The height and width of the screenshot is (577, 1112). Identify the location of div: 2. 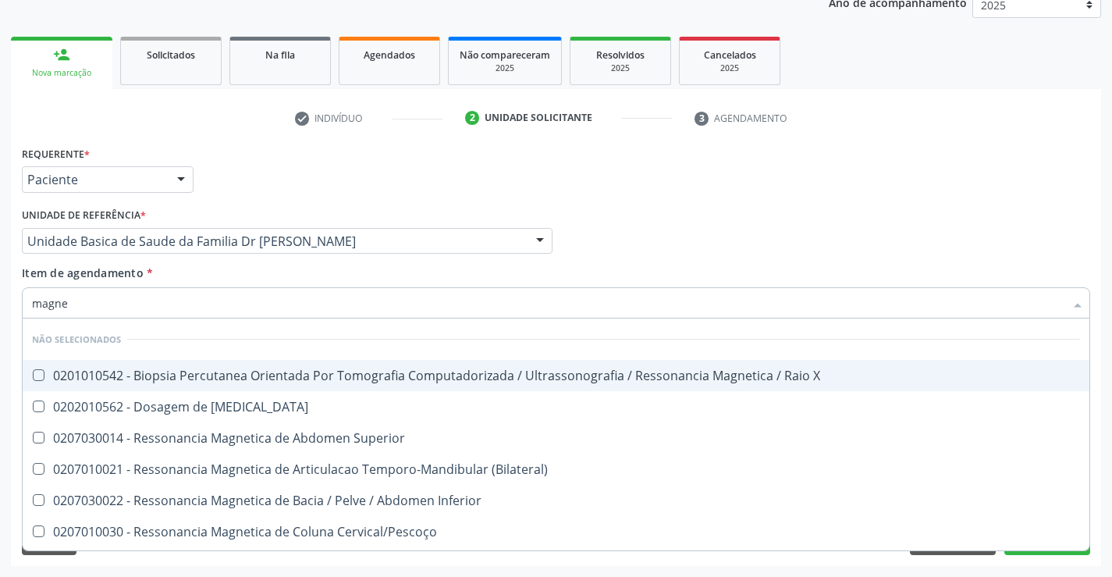
(472, 118).